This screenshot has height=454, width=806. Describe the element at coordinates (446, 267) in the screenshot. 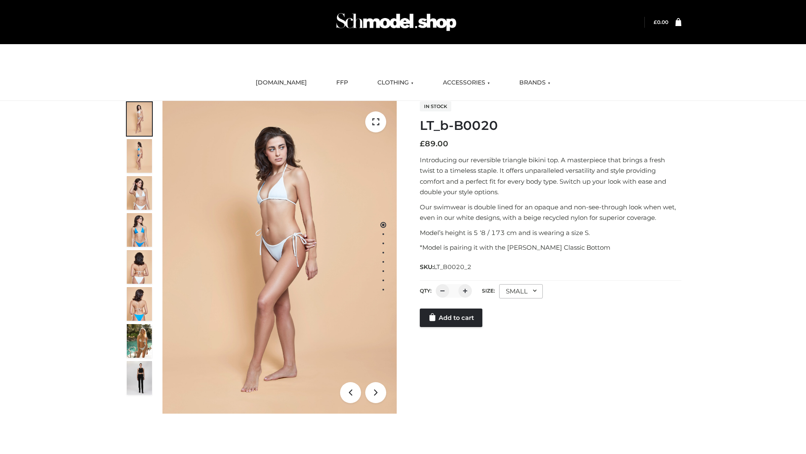

I see `span: SKU:` at that location.